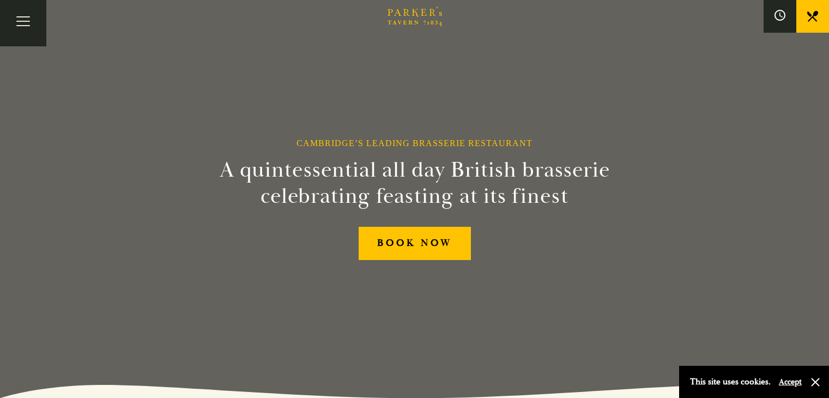  I want to click on h1: Cambridge’s Leading Brasserie Restaurant, so click(414, 143).